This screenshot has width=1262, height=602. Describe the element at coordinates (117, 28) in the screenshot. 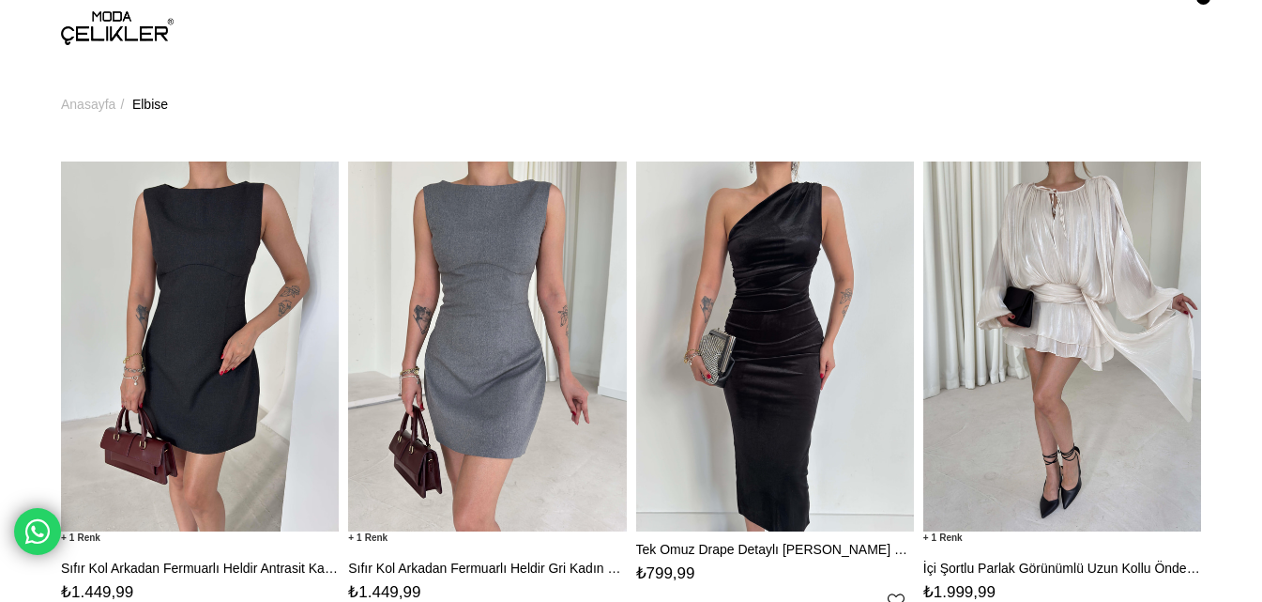

I see `img: logo` at that location.